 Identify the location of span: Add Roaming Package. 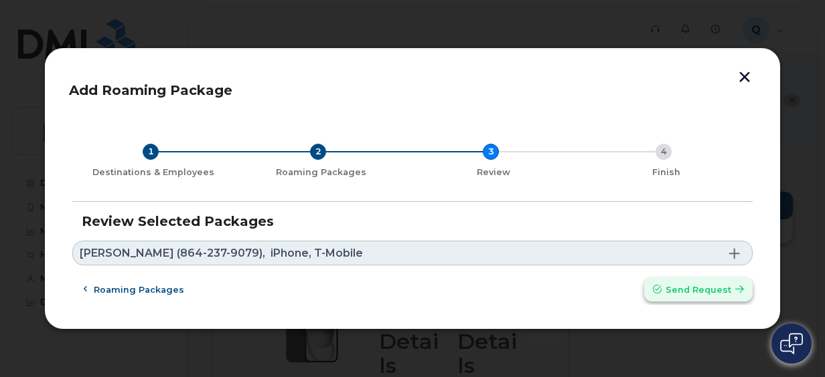
(151, 90).